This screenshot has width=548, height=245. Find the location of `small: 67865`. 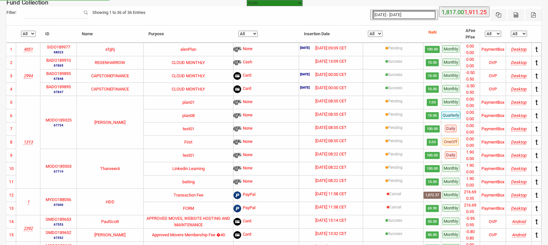

small: 67865 is located at coordinates (59, 65).